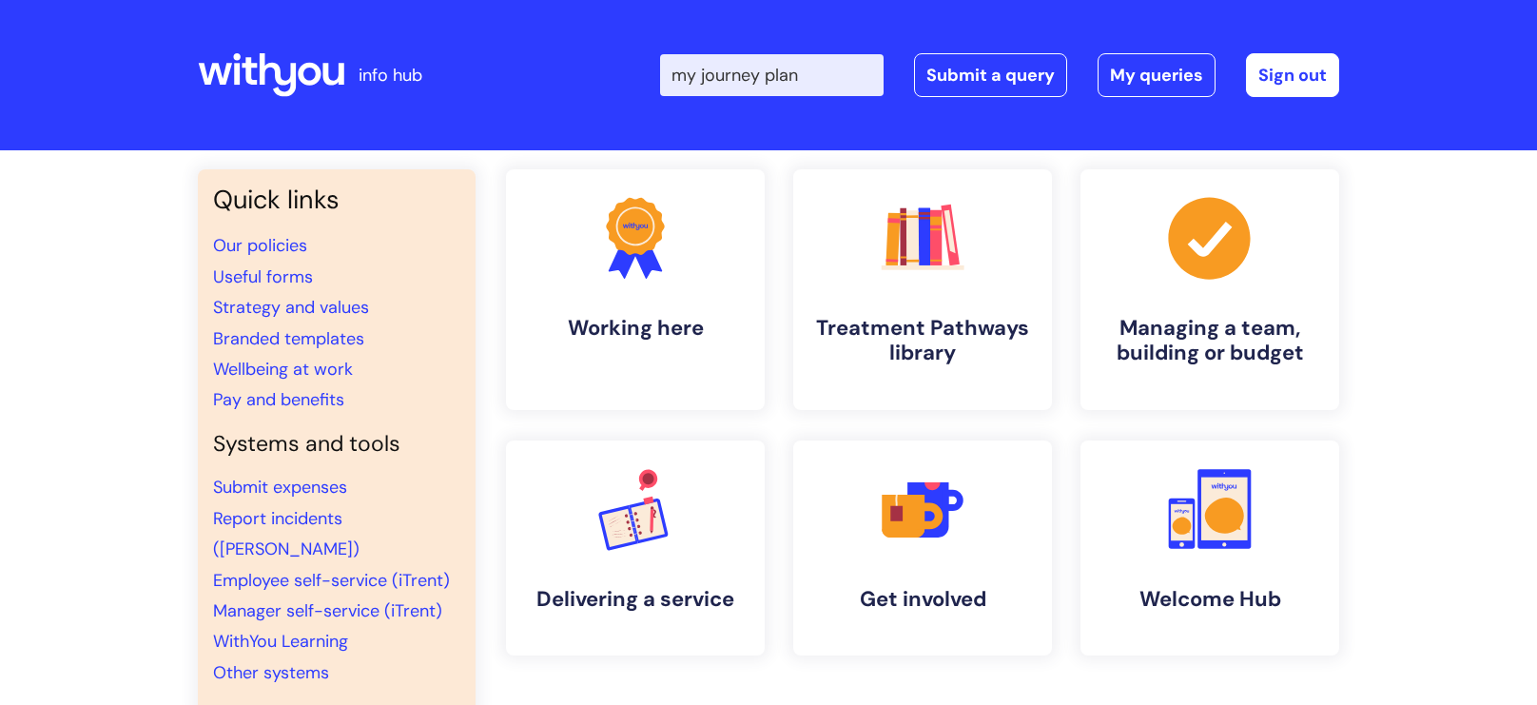  Describe the element at coordinates (279, 399) in the screenshot. I see `a: Pay and benefits` at that location.